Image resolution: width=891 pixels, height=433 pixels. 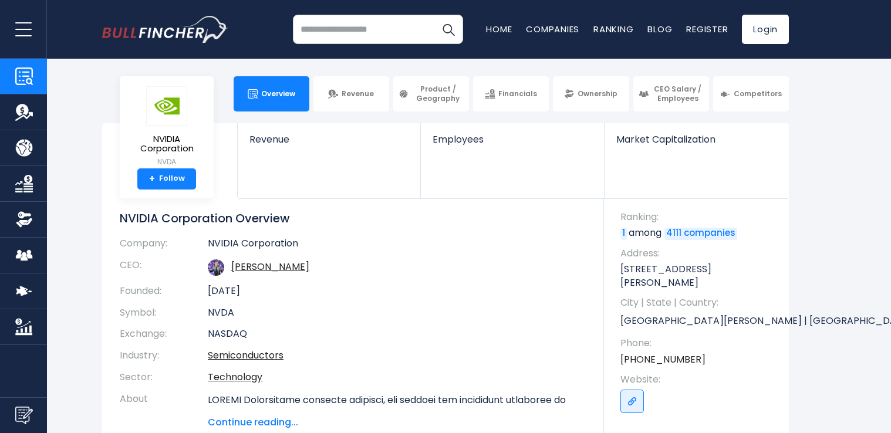 I want to click on small: NVDA, so click(x=167, y=162).